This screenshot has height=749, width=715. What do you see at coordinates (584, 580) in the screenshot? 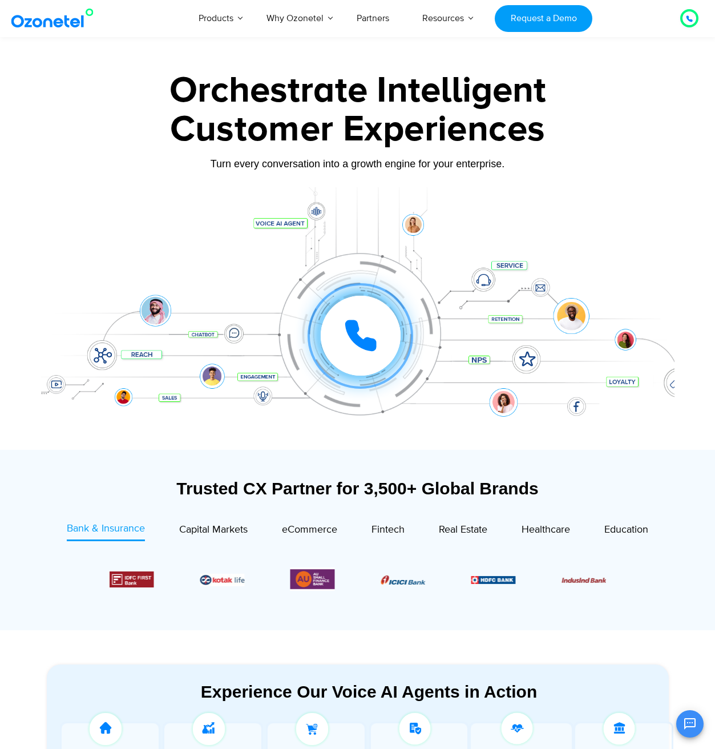
I see `div: 3 / 6` at bounding box center [584, 580].